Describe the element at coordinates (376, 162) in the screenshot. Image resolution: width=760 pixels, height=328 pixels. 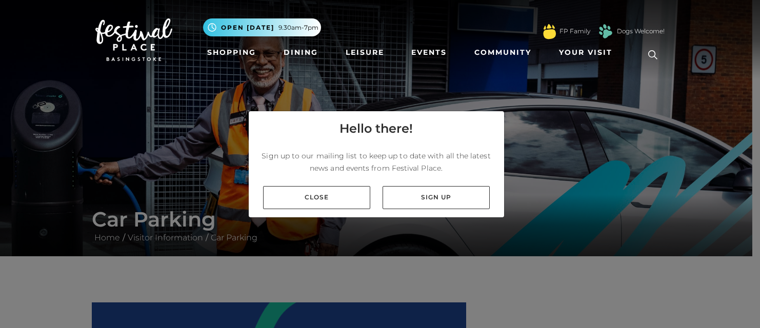
I see `p: Sign up to our mailing list to keep up to date with all the latest news and events from Festival ...` at that location.